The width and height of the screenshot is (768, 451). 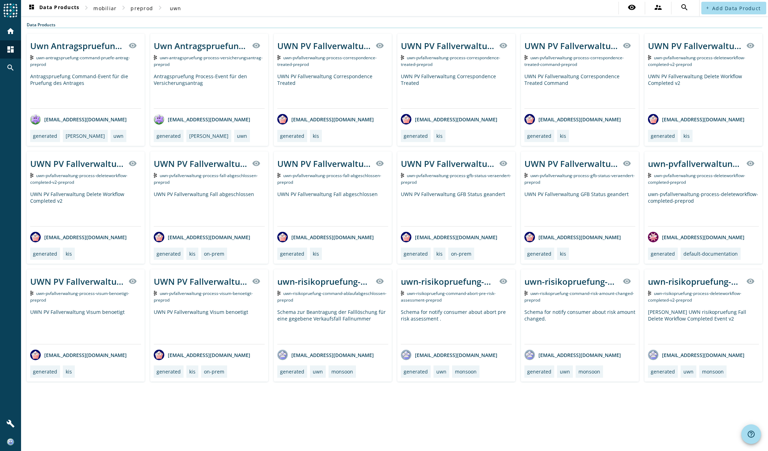 What do you see at coordinates (80, 61) in the screenshot?
I see `span: Kafka Topic: uwn-antragspruefung-command-pruefe-antrag-preprod` at bounding box center [80, 61].